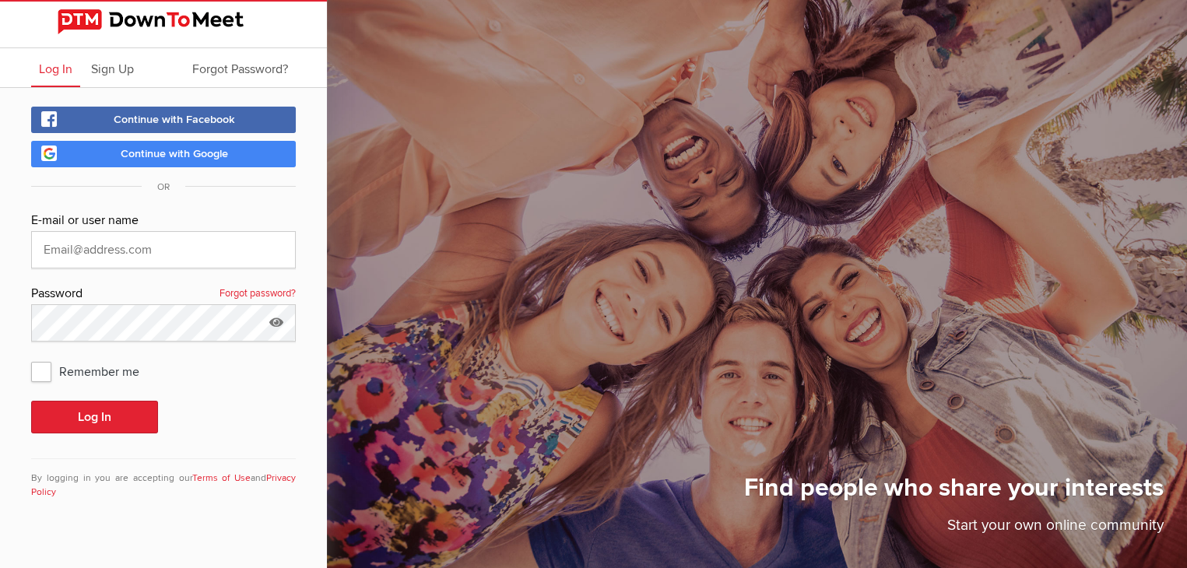 This screenshot has height=568, width=1187. What do you see at coordinates (163, 154) in the screenshot?
I see `a: Continue with Google` at bounding box center [163, 154].